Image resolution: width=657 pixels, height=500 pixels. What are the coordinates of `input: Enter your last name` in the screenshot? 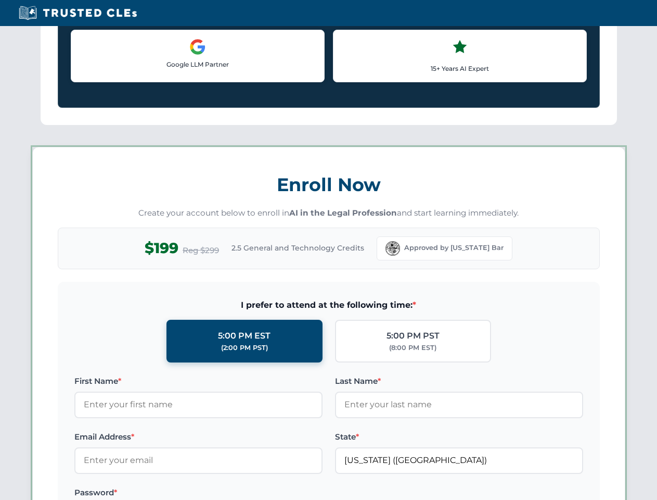 It's located at (459, 404).